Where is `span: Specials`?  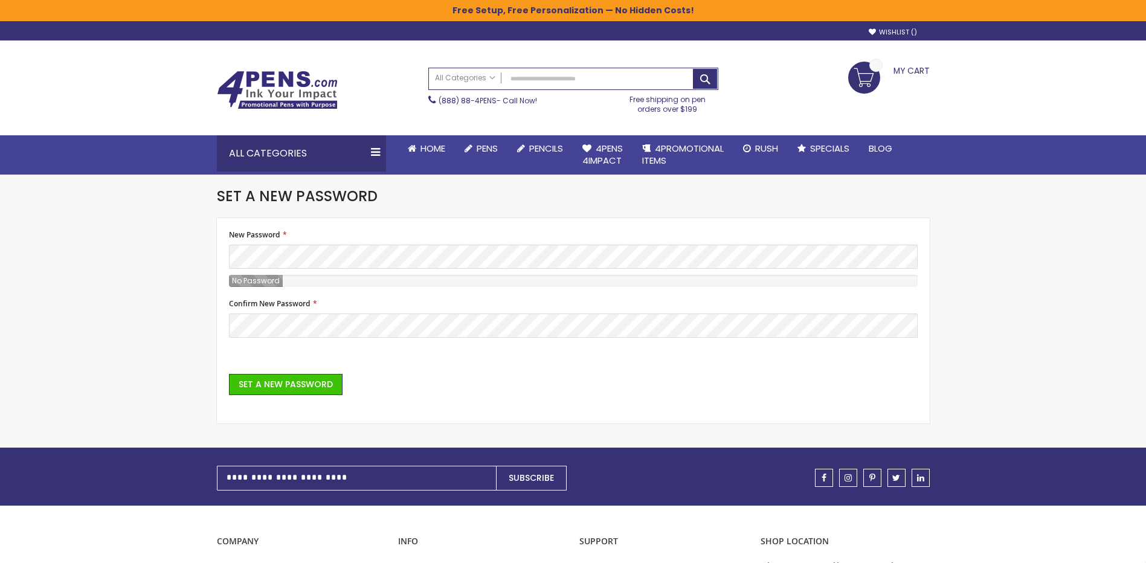
span: Specials is located at coordinates (830, 148).